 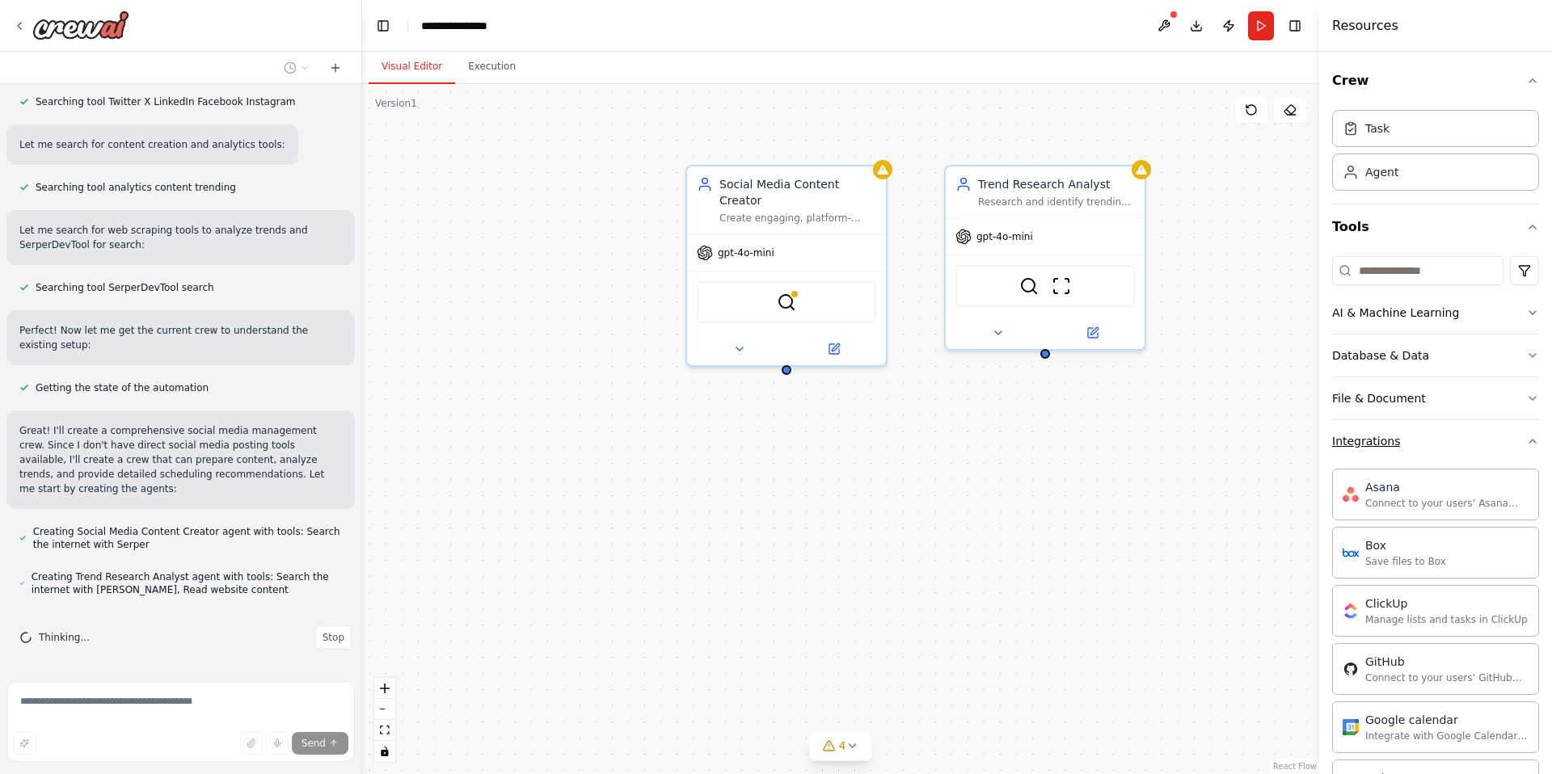 What do you see at coordinates (333, 638) in the screenshot?
I see `span: Stop` at bounding box center [333, 638].